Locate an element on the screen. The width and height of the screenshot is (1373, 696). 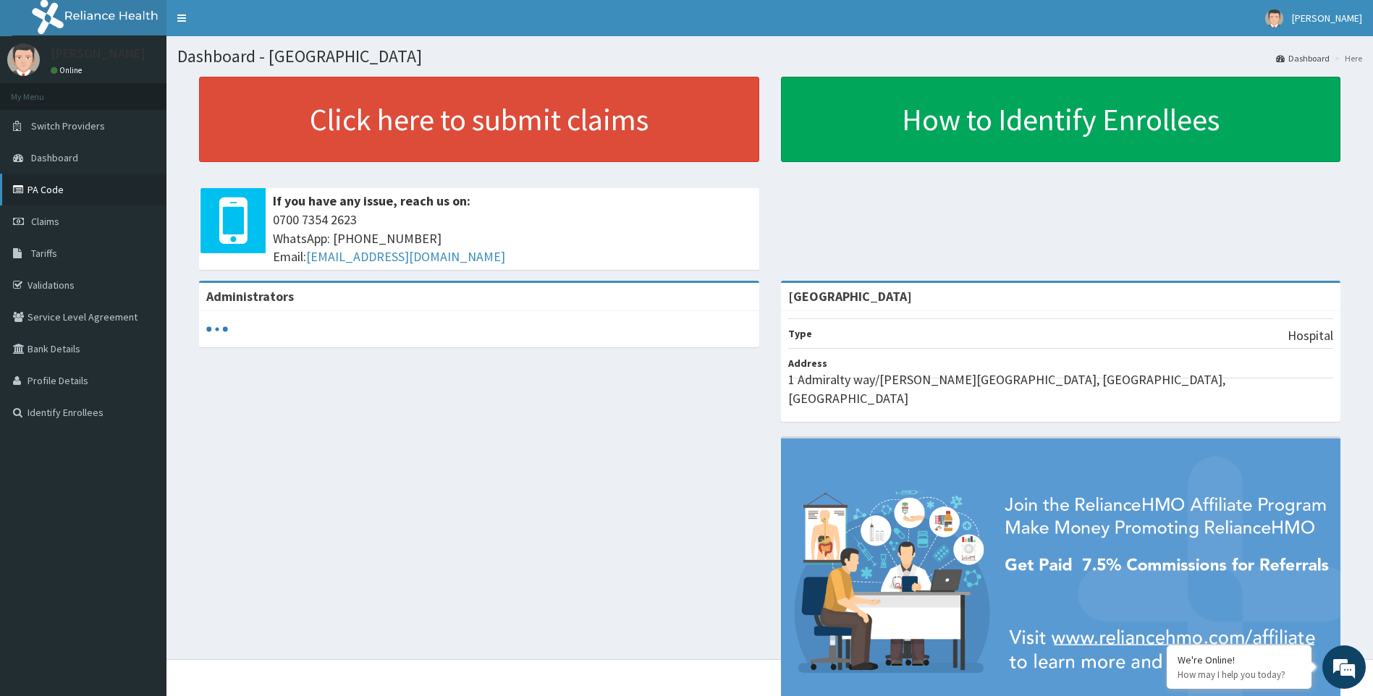
b: Type is located at coordinates (800, 334).